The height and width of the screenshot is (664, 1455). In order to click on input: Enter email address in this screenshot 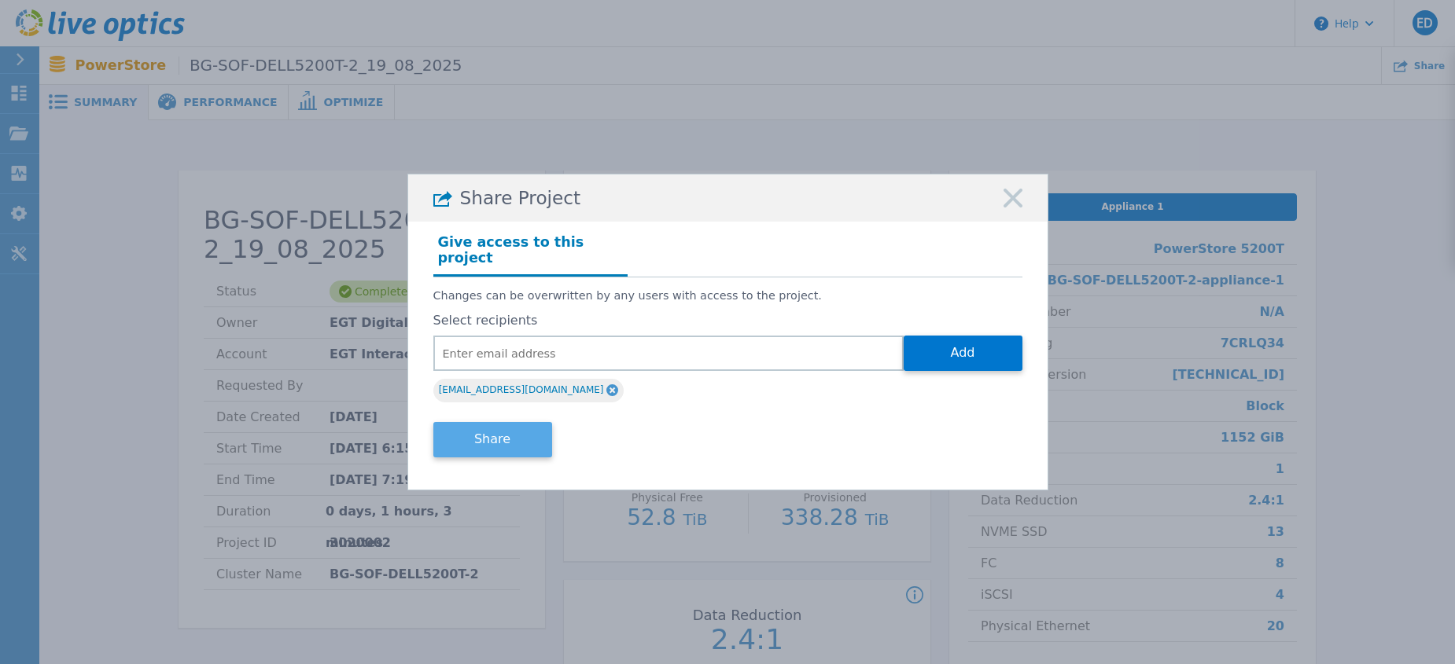, I will do `click(668, 353)`.